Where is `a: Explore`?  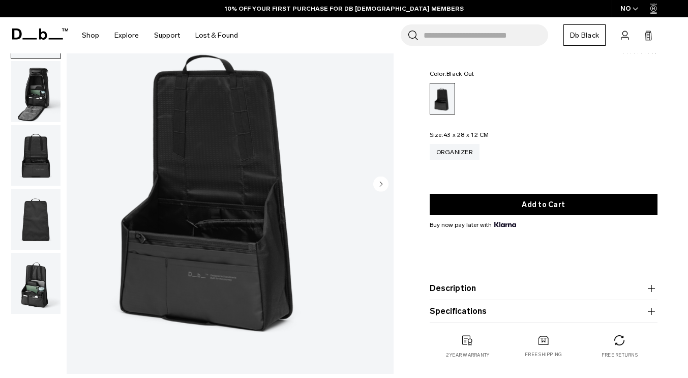 a: Explore is located at coordinates (127, 35).